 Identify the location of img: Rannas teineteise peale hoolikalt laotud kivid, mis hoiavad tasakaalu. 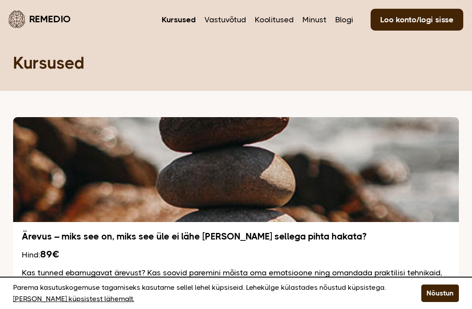
(236, 170).